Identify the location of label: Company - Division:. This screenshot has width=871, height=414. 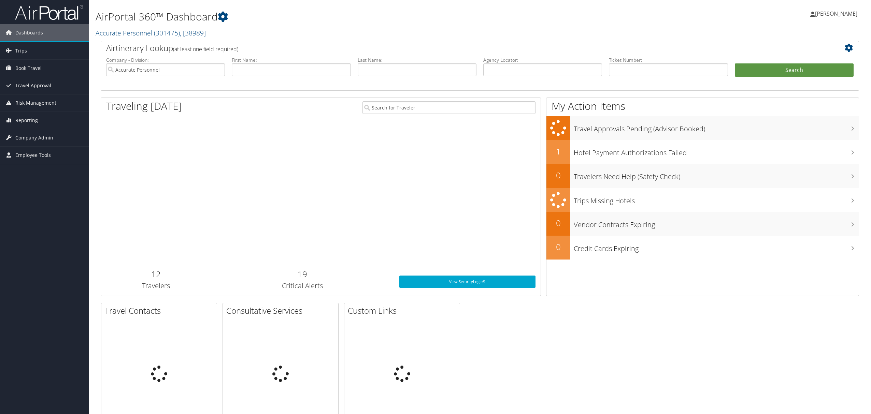
(165, 60).